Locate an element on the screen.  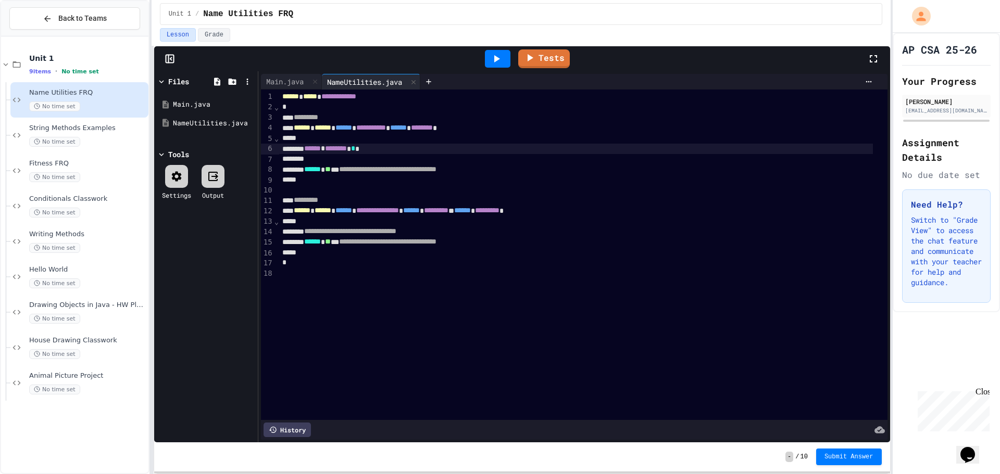
button: Grade is located at coordinates (214, 35).